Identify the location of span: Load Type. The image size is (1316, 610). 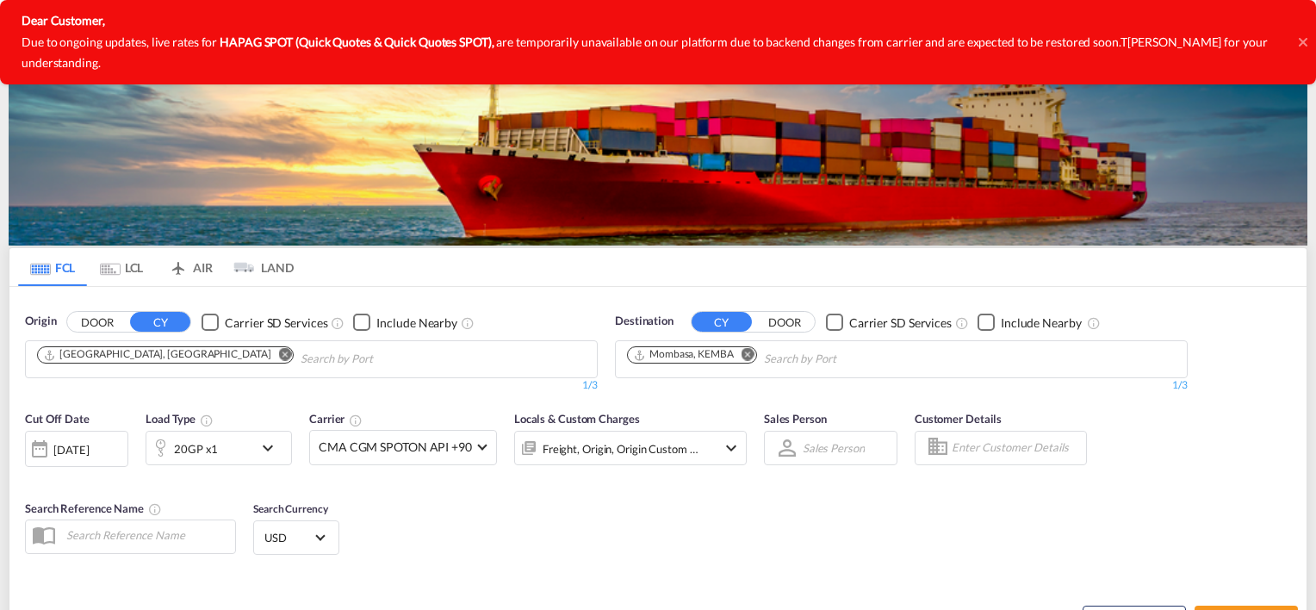
(179, 419).